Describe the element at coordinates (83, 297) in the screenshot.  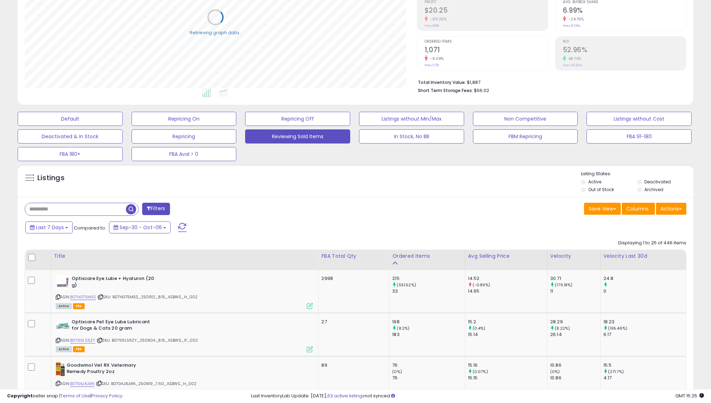
I see `a: B07HGT5M5S` at that location.